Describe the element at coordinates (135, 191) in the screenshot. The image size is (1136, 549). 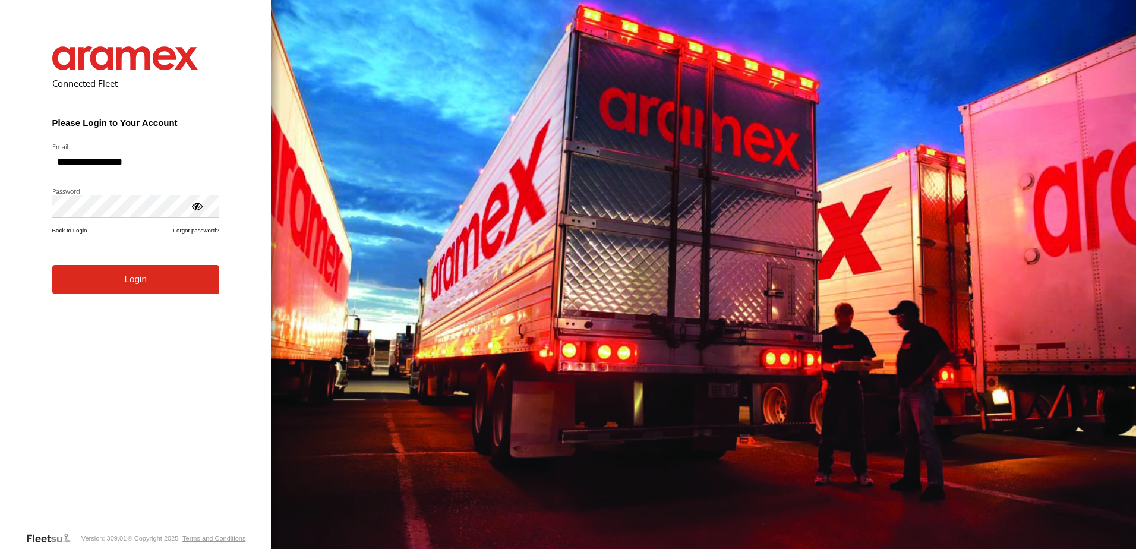
I see `label: Password` at that location.